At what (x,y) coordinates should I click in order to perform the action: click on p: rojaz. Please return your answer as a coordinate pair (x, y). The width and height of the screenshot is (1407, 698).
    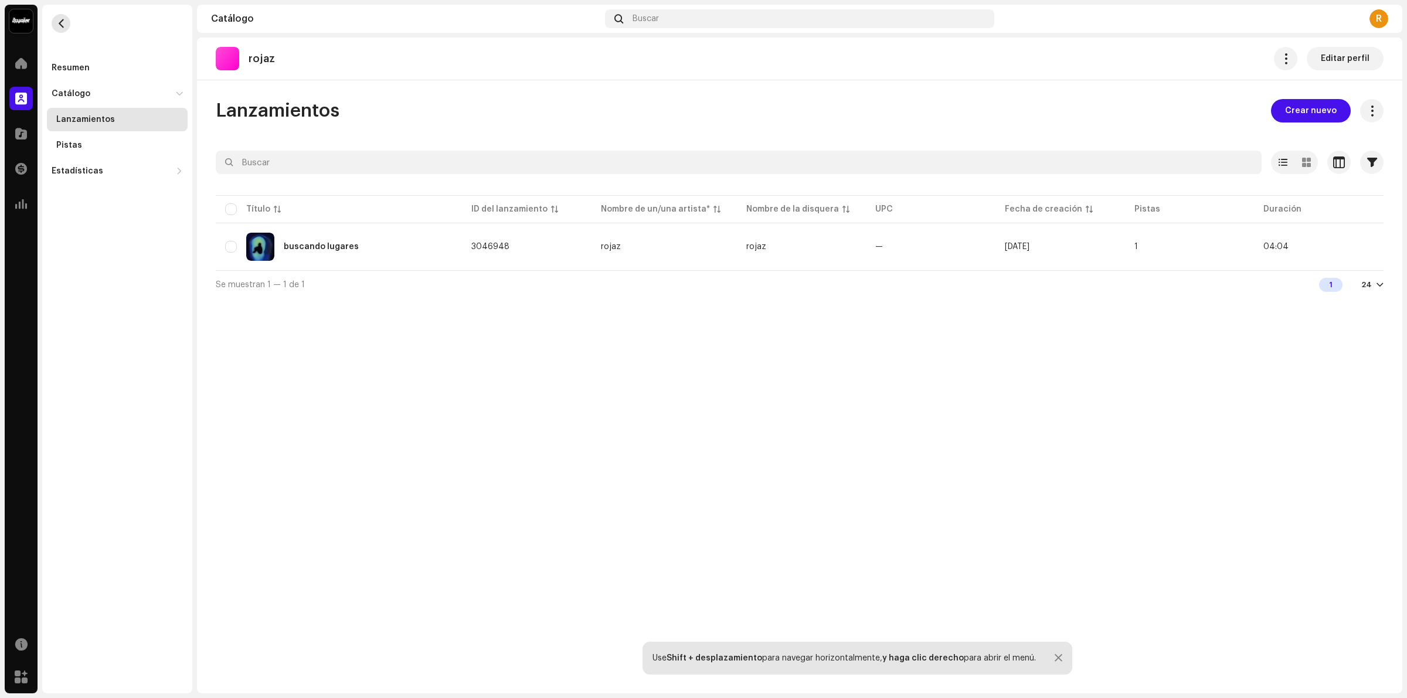
    Looking at the image, I should click on (261, 59).